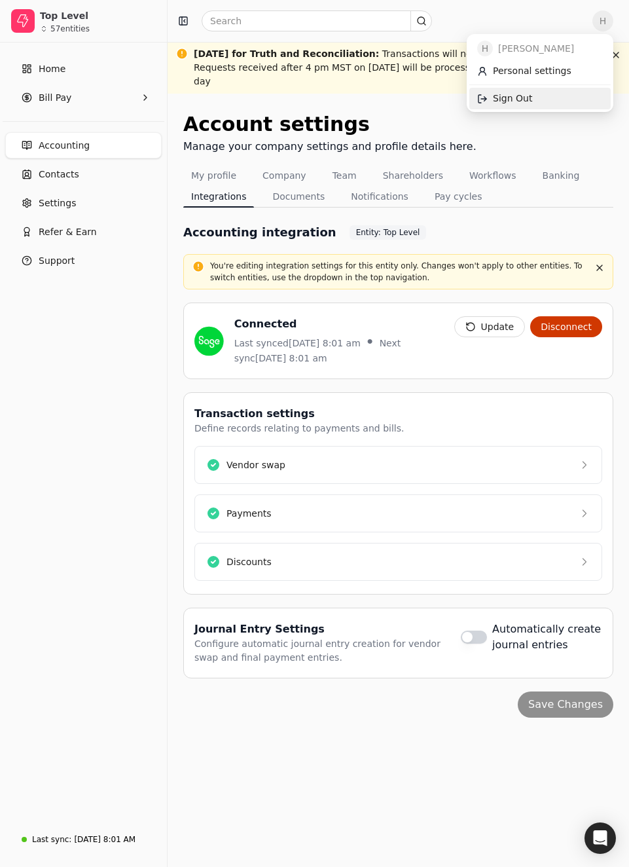  What do you see at coordinates (322, 629) in the screenshot?
I see `div: Journal Entry Settings` at bounding box center [322, 629].